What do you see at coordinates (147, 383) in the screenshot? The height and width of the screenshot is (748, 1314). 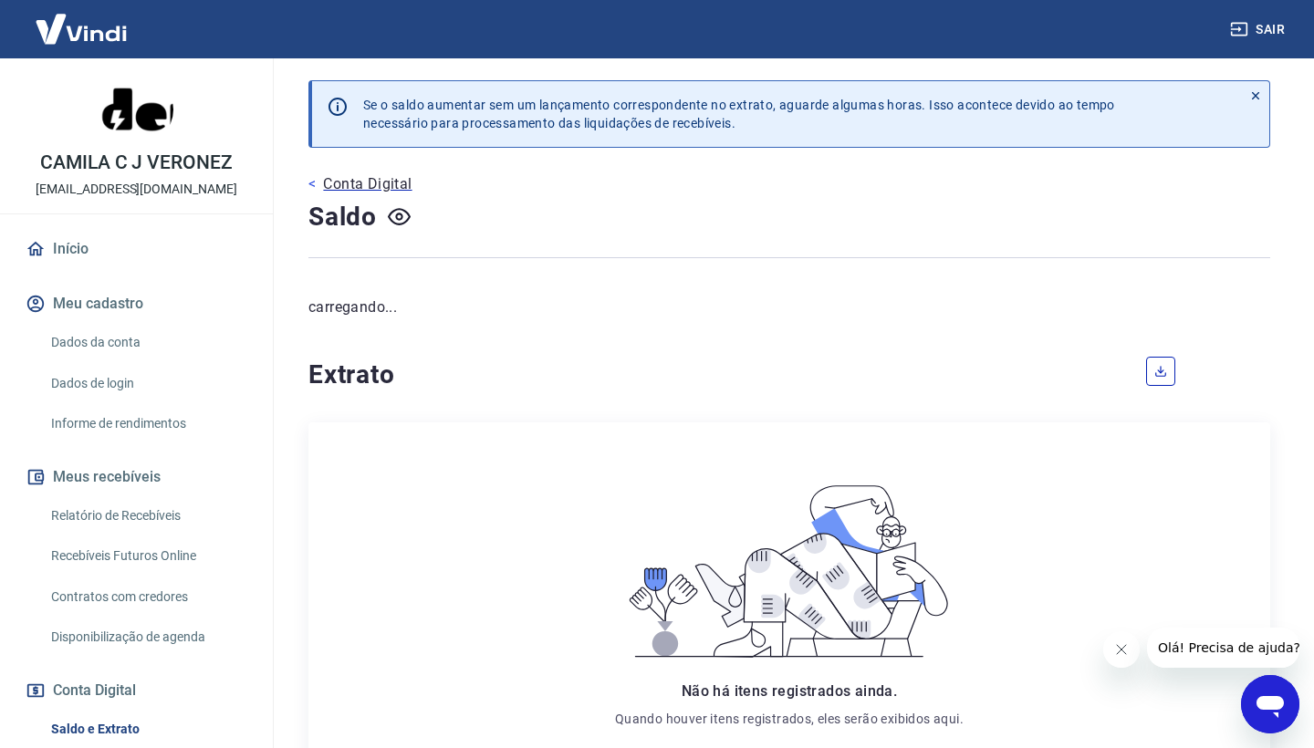 I see `a: Dados de login` at bounding box center [147, 383].